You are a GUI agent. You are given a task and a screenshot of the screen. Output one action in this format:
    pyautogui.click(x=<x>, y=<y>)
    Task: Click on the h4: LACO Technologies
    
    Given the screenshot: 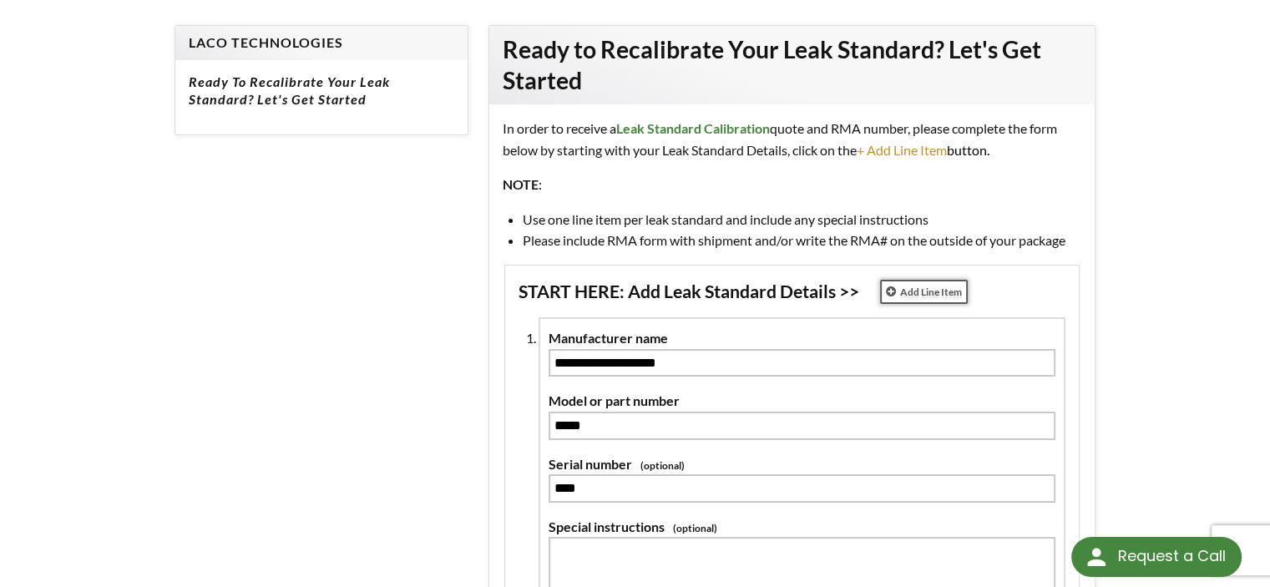 What is the action you would take?
    pyautogui.click(x=321, y=43)
    